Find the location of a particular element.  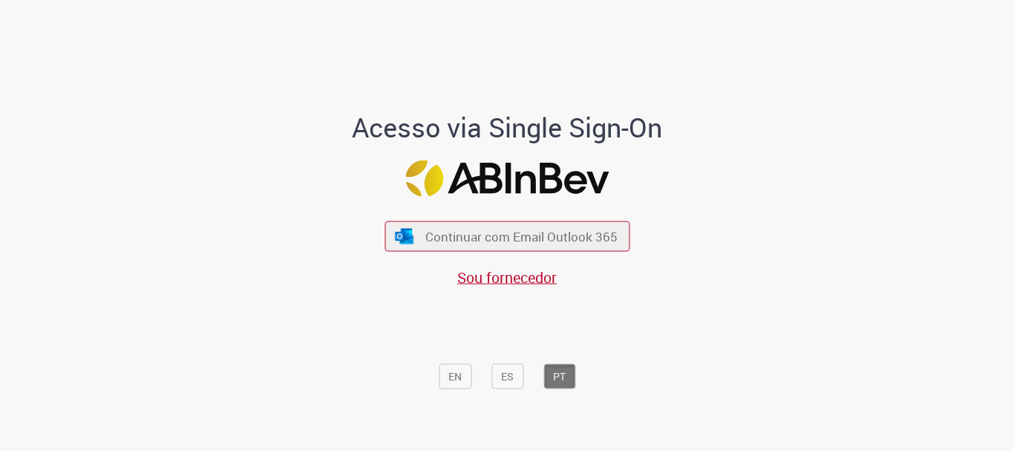

button: PT is located at coordinates (559, 376).